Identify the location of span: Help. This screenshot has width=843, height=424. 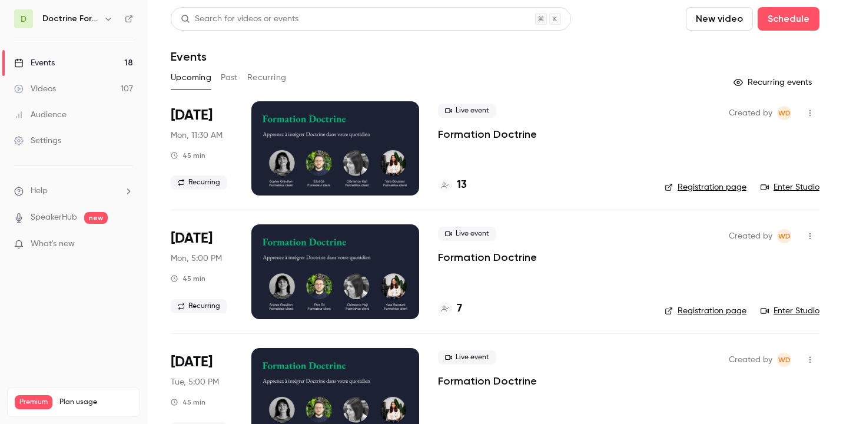
(39, 191).